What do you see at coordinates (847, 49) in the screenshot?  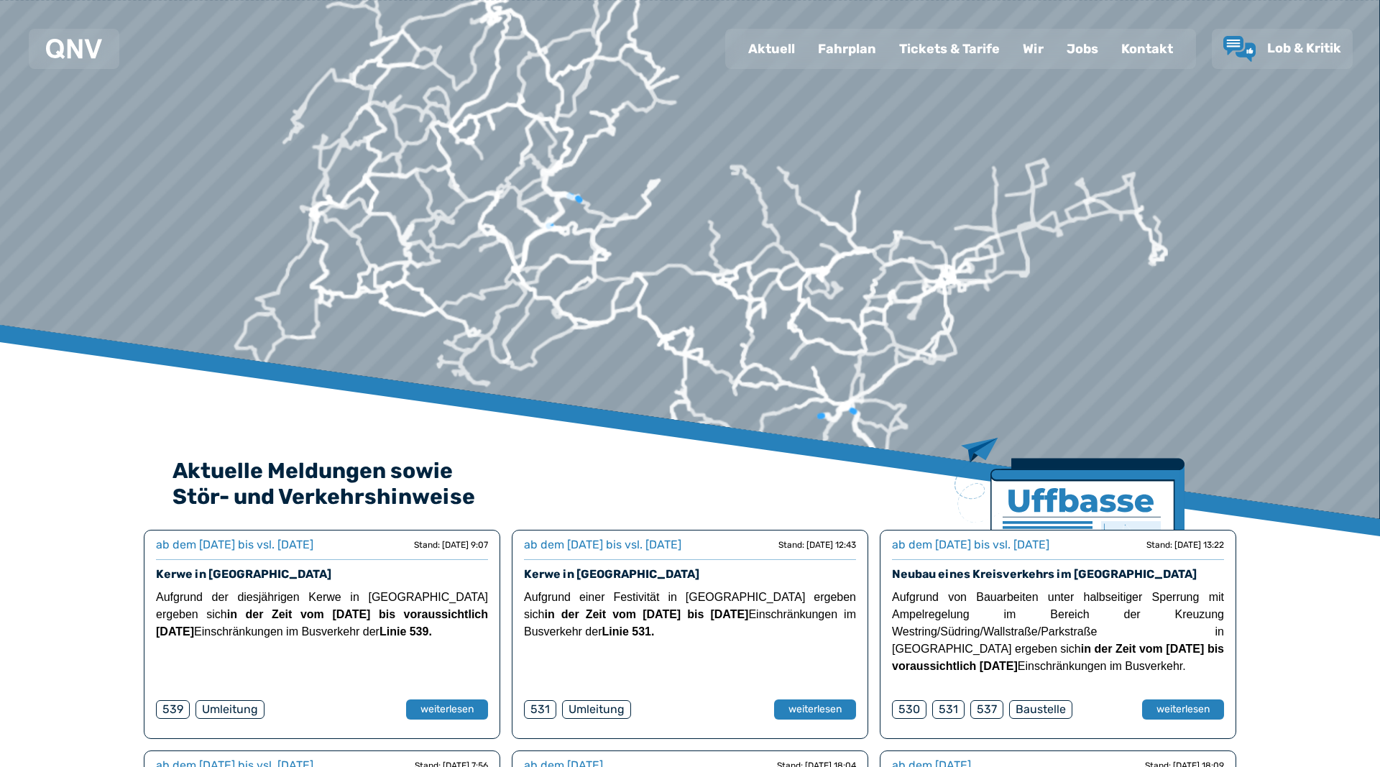 I see `a: Fahrplan` at bounding box center [847, 49].